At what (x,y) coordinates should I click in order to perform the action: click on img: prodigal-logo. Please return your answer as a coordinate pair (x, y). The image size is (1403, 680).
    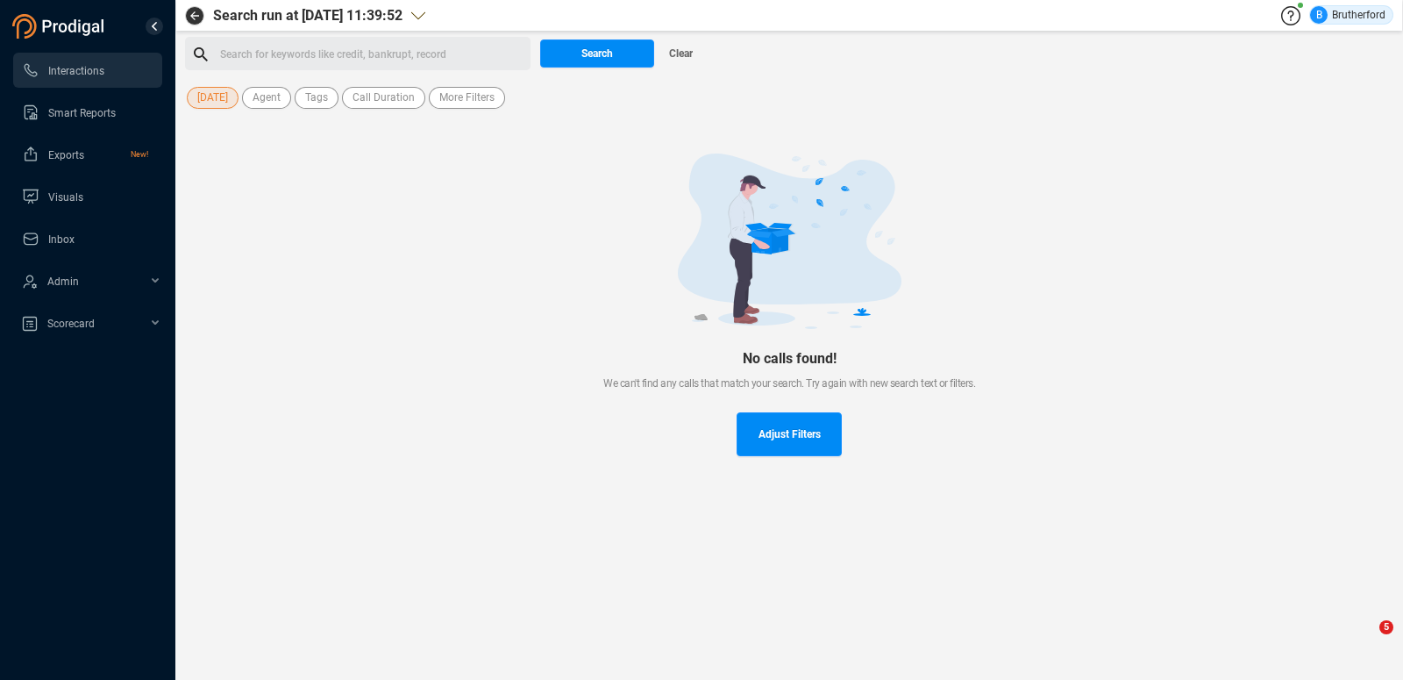
    Looking at the image, I should click on (61, 26).